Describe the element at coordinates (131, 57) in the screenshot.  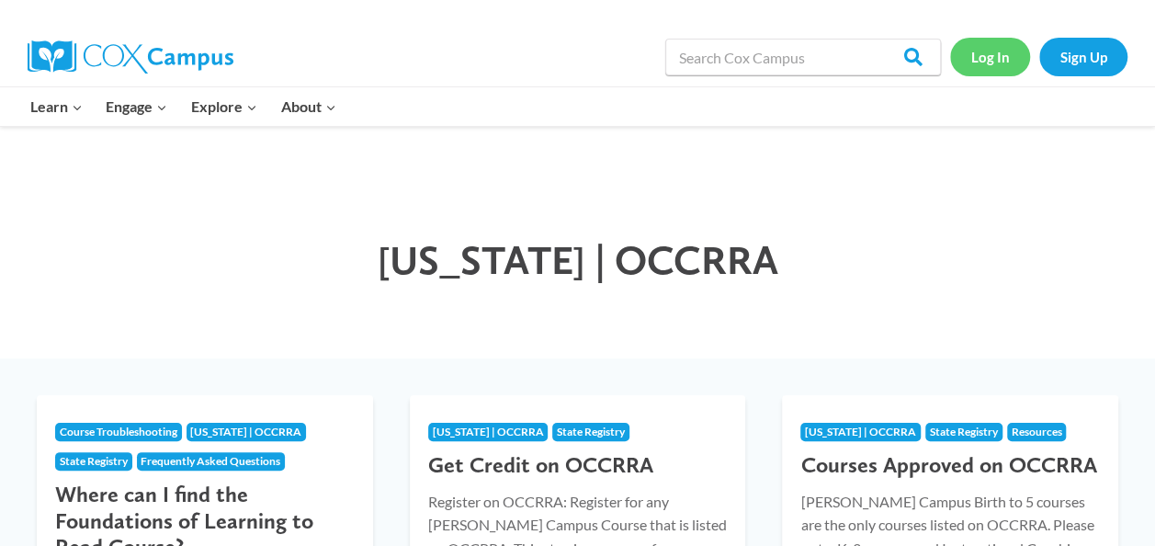
I see `img: Cox Campus` at that location.